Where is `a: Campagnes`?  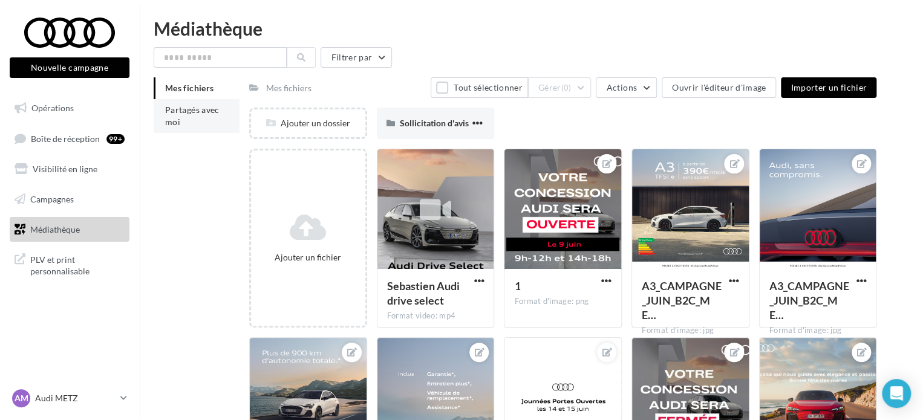
a: Campagnes is located at coordinates (70, 200).